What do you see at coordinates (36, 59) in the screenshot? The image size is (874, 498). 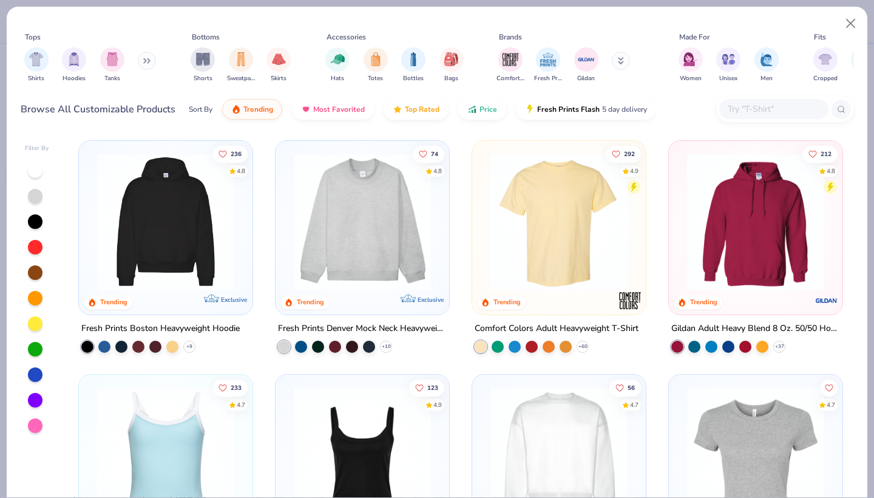 I see `img: Shirts Image` at bounding box center [36, 59].